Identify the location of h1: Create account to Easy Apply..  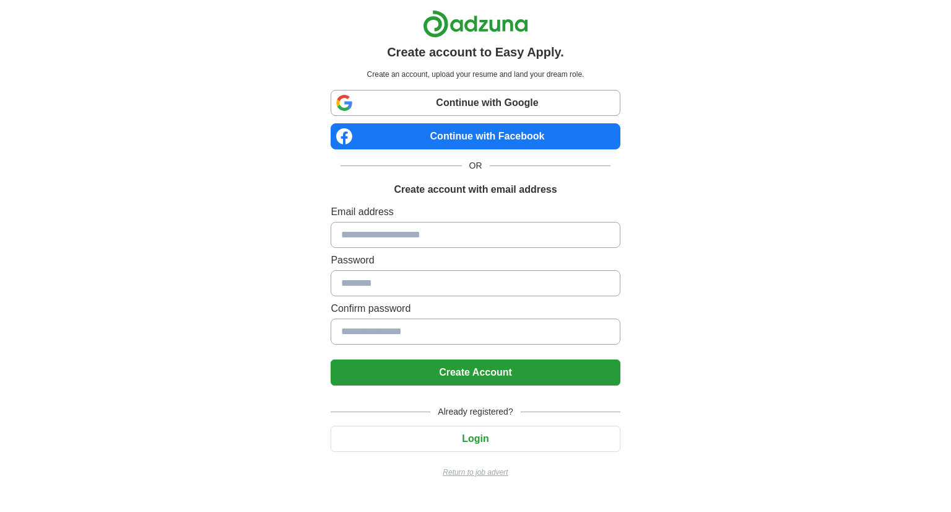
(476, 52).